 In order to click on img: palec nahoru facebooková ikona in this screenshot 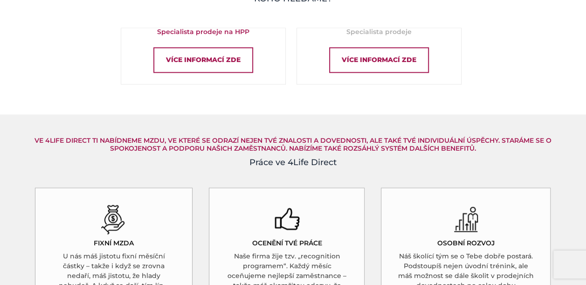, I will do `click(287, 219)`.